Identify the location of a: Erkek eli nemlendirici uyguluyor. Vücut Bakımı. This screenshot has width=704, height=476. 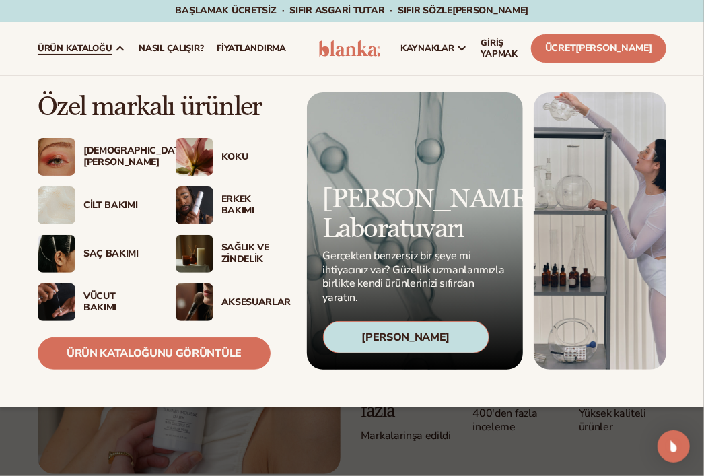
(93, 302).